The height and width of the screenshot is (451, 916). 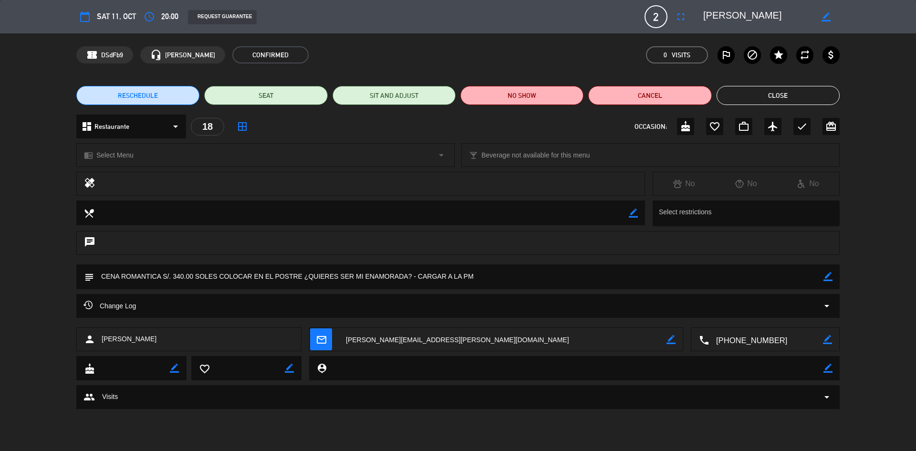 What do you see at coordinates (321, 368) in the screenshot?
I see `i: person_pin` at bounding box center [321, 368].